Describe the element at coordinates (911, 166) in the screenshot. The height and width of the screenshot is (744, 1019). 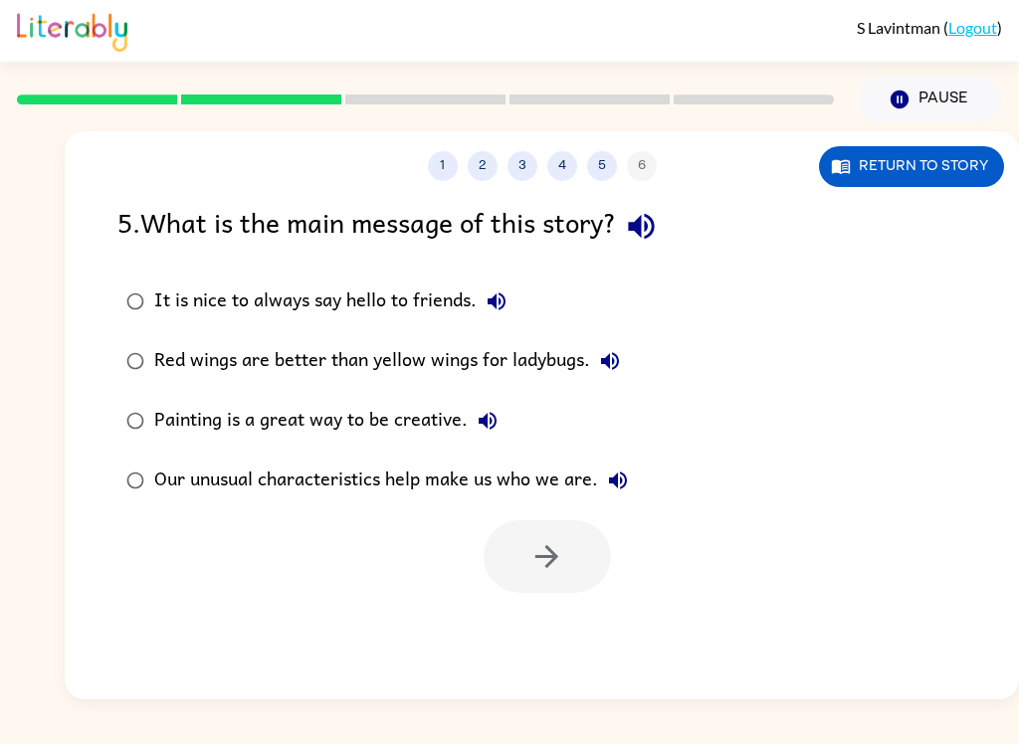
I see `button: Return to story` at that location.